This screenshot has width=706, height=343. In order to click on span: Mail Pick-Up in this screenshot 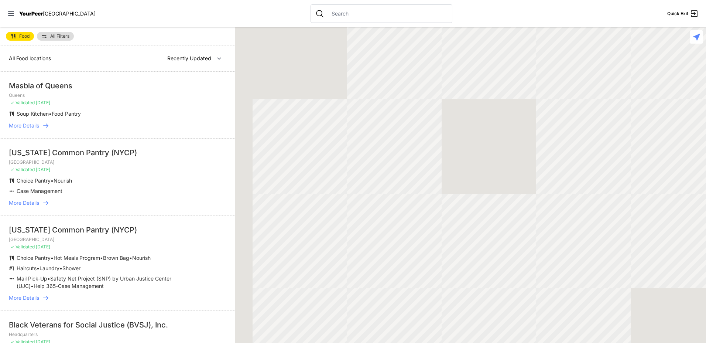, I will do `click(32, 278)`.